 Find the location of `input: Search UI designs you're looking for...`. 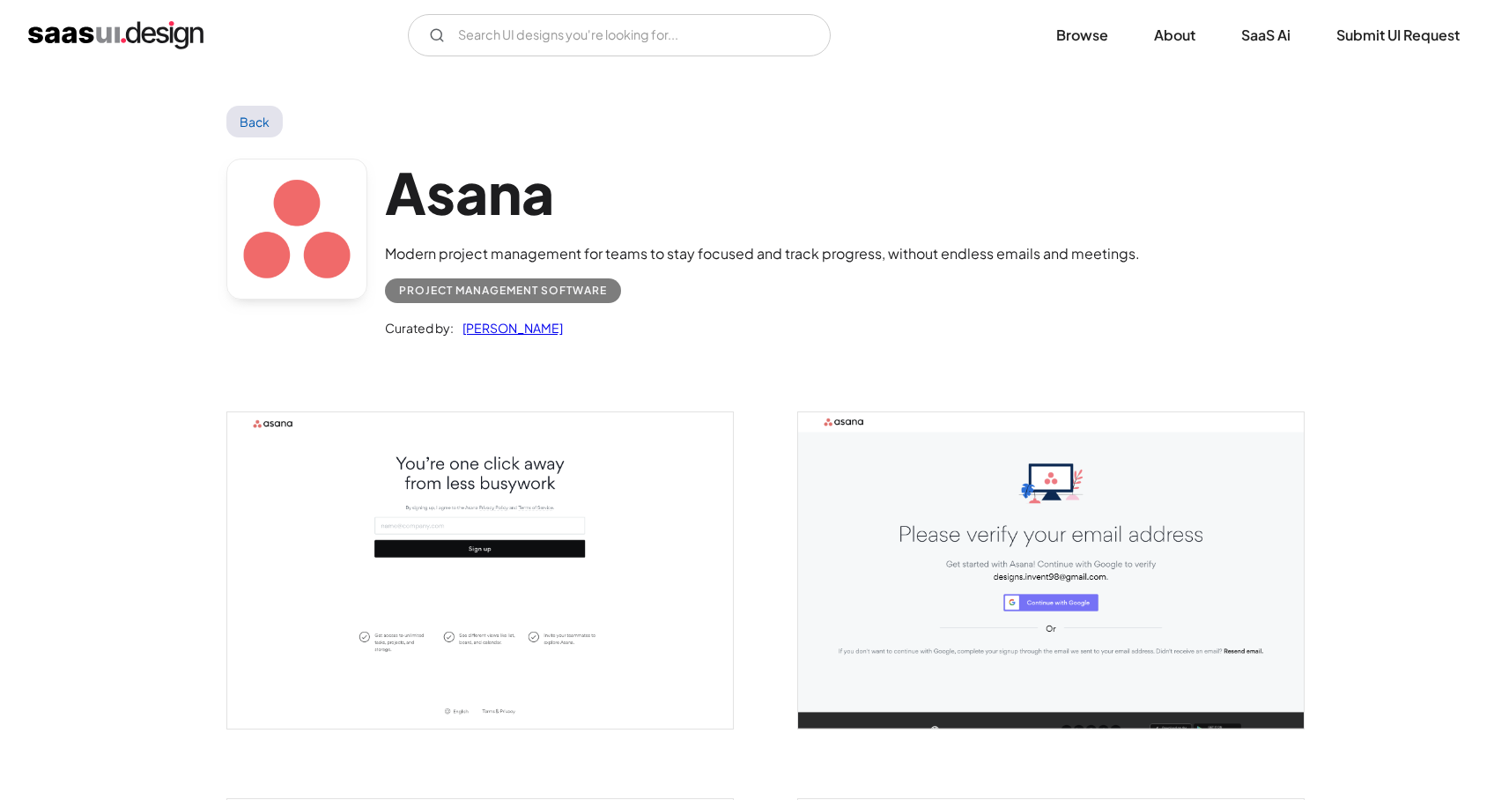

input: Search UI designs you're looking for... is located at coordinates (619, 35).